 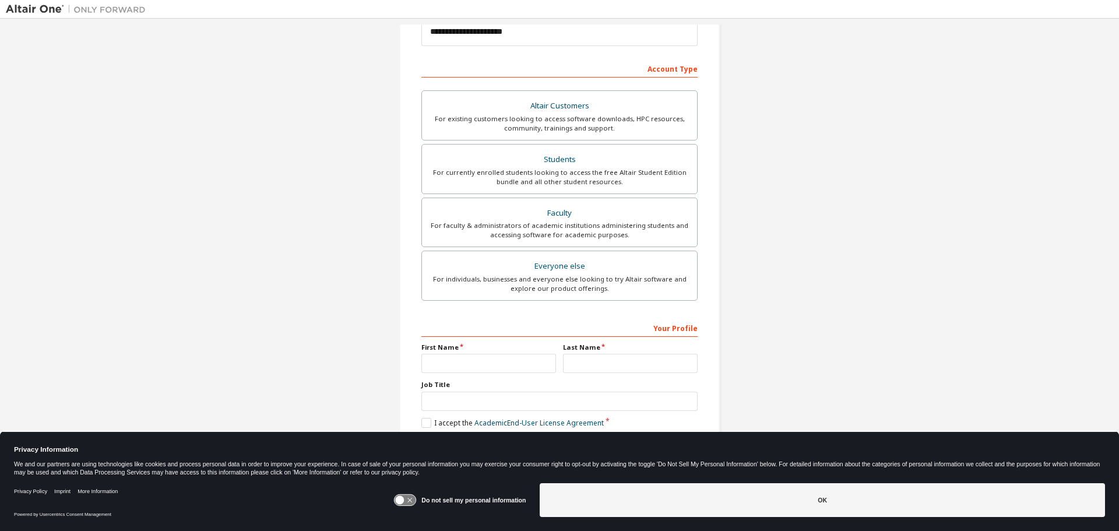 What do you see at coordinates (559, 106) in the screenshot?
I see `div: Altair Customers` at bounding box center [559, 106].